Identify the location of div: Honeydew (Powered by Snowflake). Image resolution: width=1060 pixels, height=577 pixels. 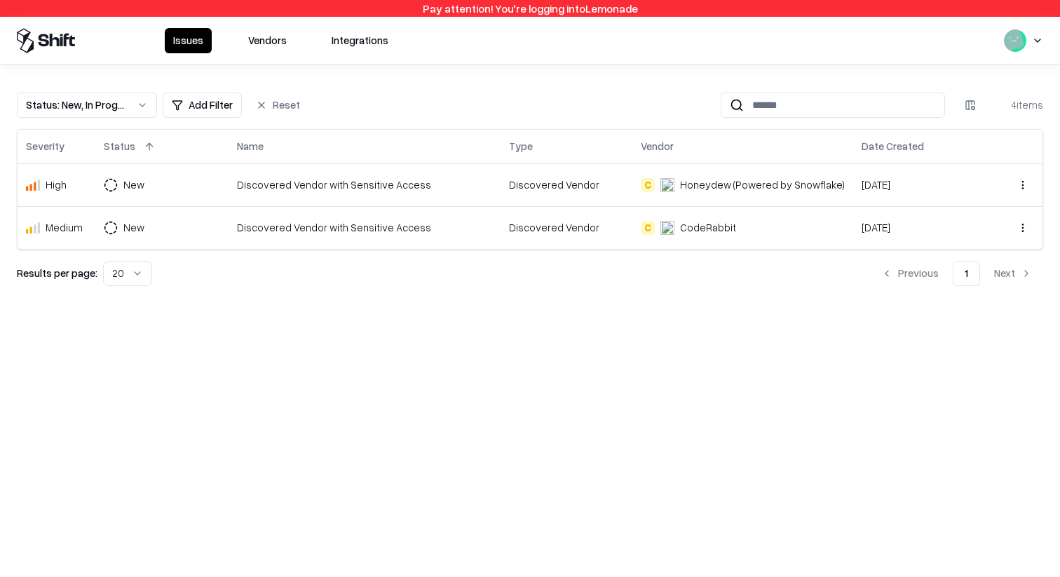
(762, 184).